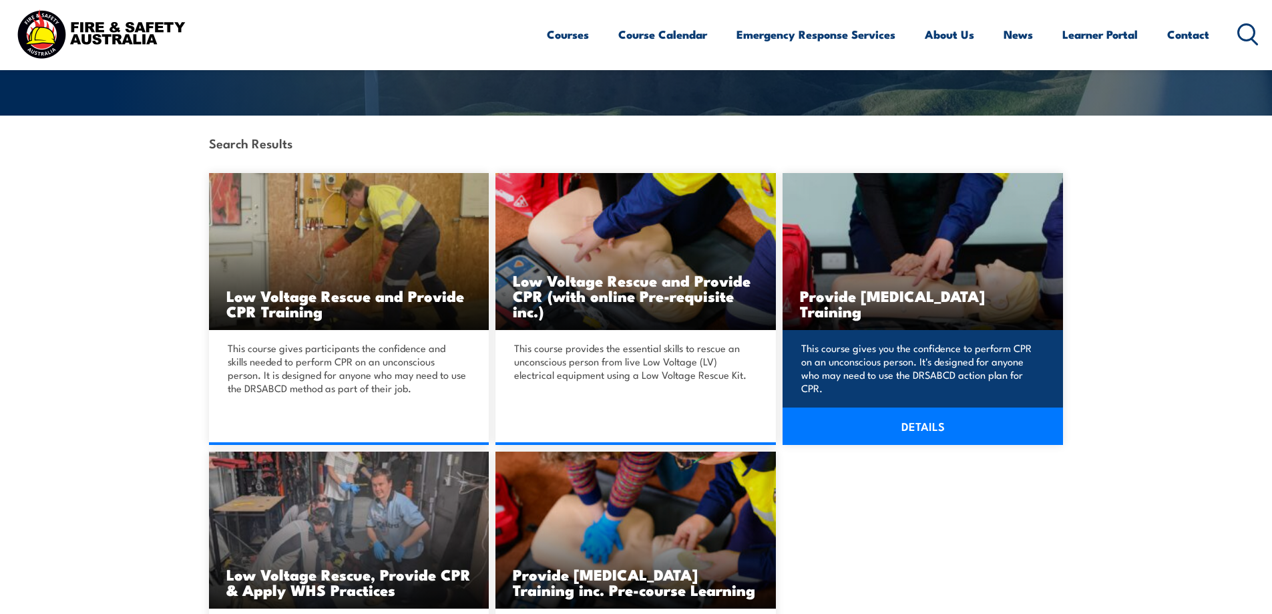 This screenshot has width=1272, height=614. I want to click on a: Emergency Response Services, so click(816, 34).